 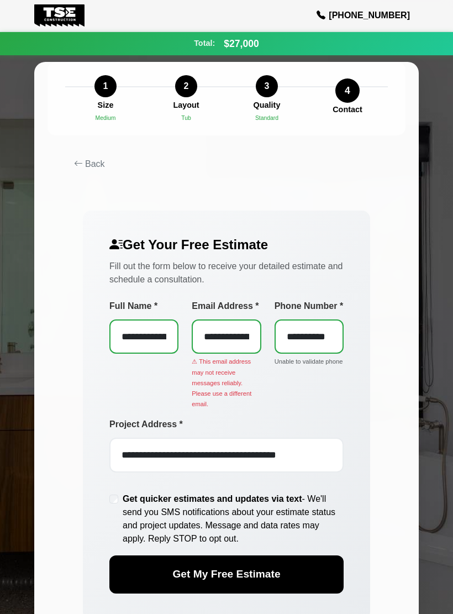 I want to click on div: 3, so click(x=267, y=86).